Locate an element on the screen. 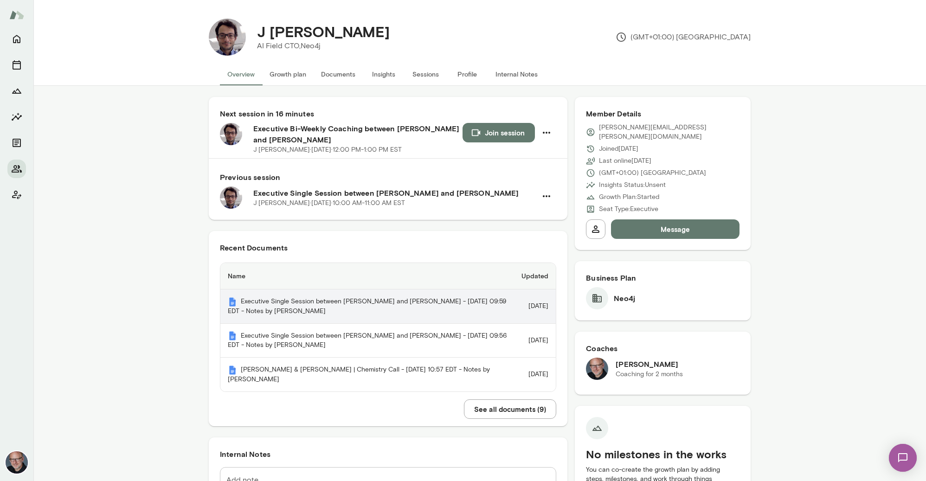  button: Growth Plan is located at coordinates (17, 91).